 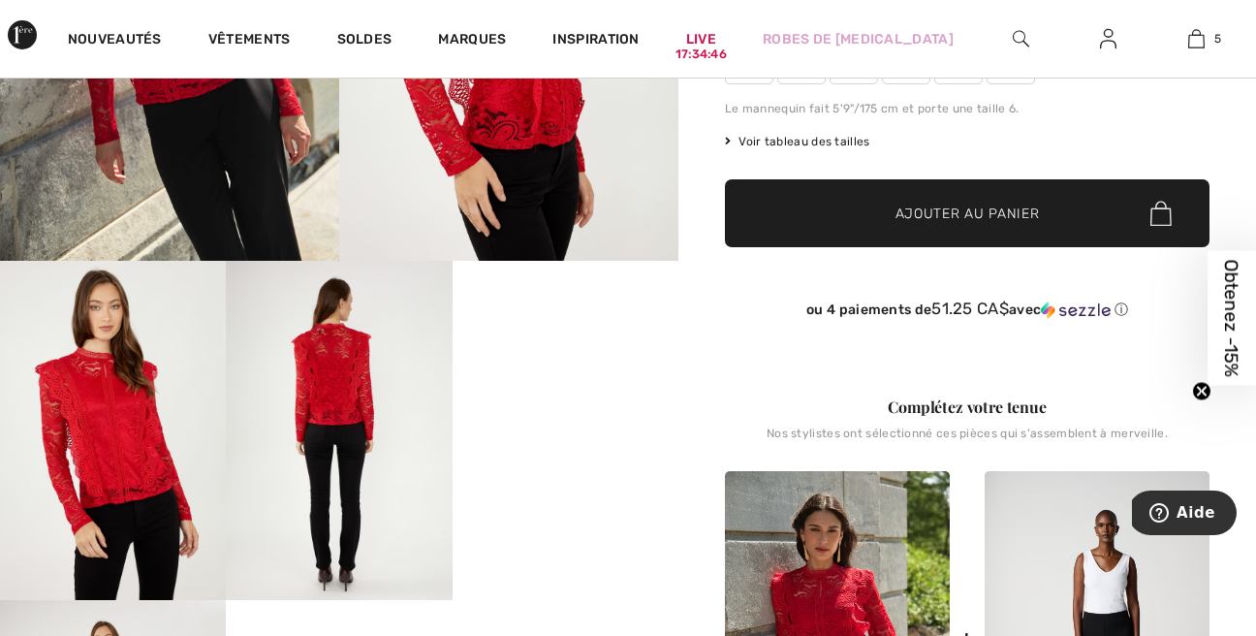 I want to click on img: Sezzle, so click(x=1075, y=310).